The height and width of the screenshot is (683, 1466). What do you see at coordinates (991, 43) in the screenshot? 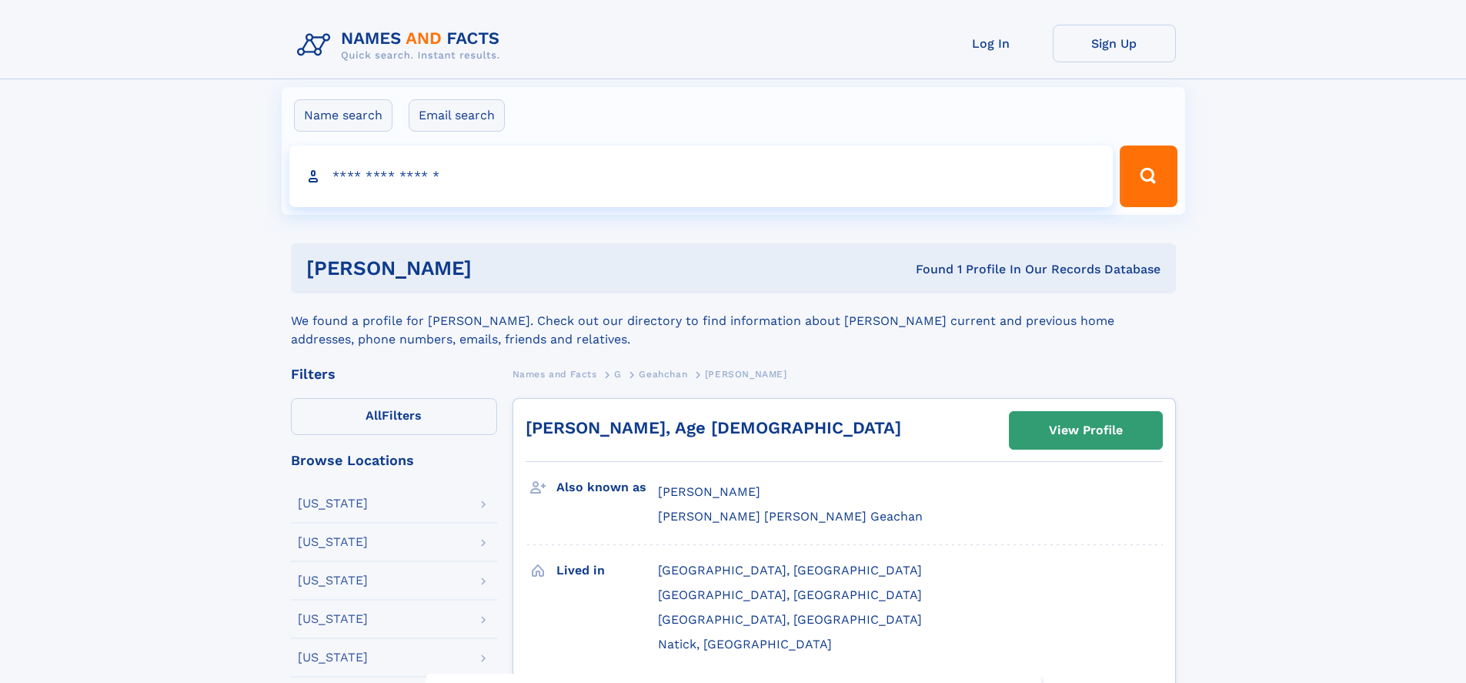
I see `a: Log In` at bounding box center [991, 43].